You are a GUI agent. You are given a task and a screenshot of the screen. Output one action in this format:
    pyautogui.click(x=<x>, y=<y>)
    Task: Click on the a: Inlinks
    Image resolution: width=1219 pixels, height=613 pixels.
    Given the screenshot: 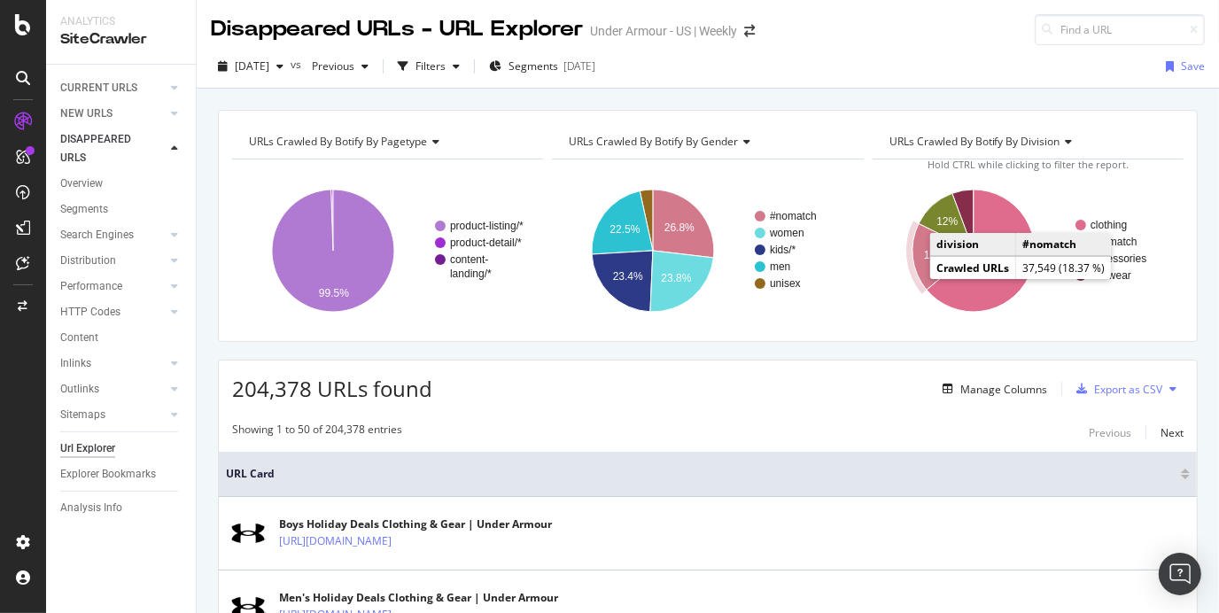 What is the action you would take?
    pyautogui.click(x=112, y=363)
    